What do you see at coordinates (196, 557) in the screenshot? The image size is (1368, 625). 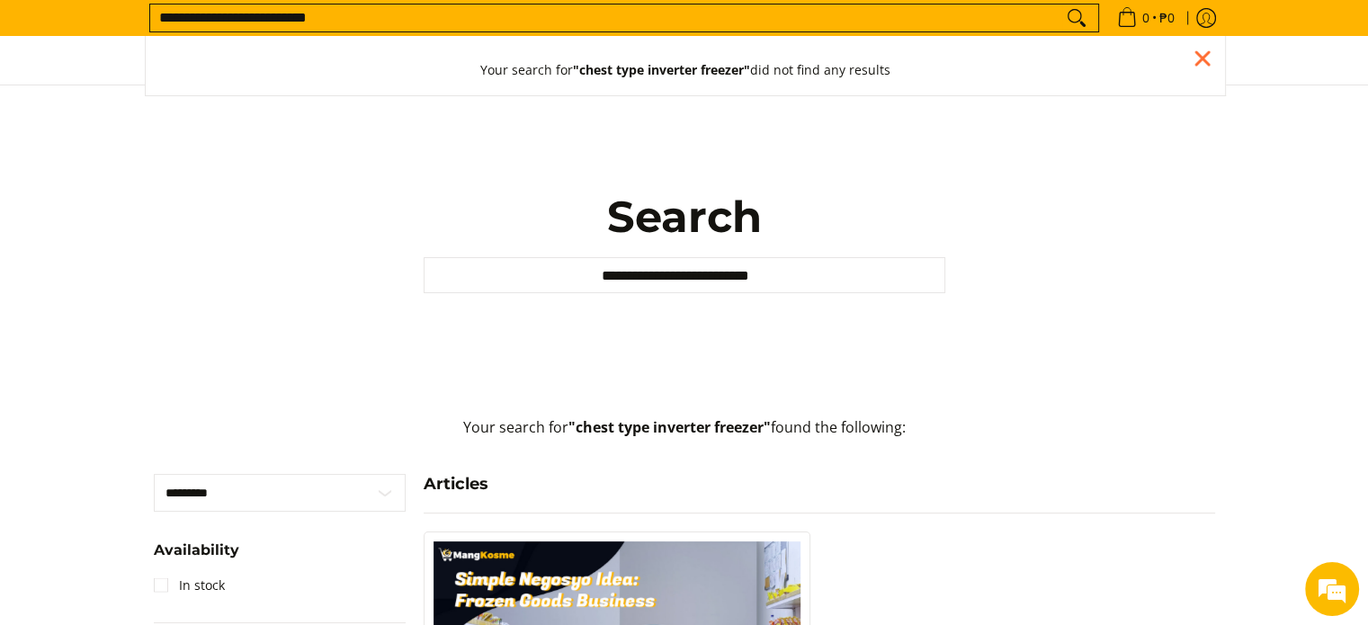 I see `summary: Open` at bounding box center [196, 557].